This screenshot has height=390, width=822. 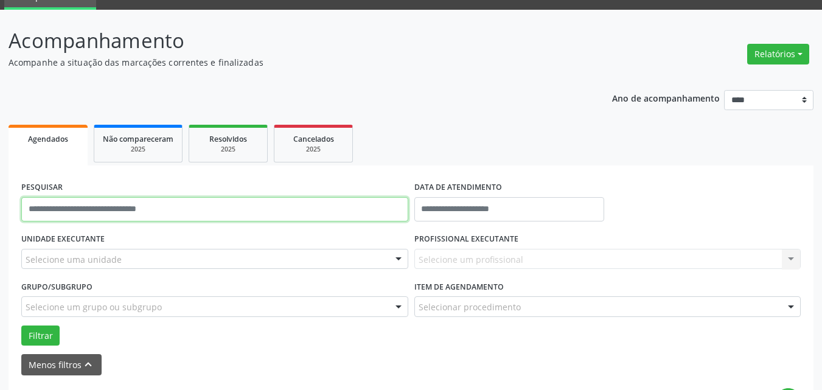 I want to click on label: PROFISSIONAL EXECUTANTE, so click(x=466, y=239).